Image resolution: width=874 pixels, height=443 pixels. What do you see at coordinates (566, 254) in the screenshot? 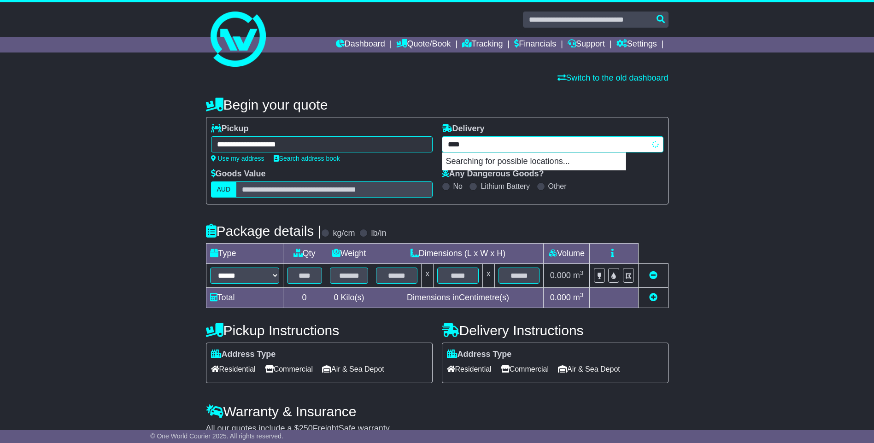
I see `td: Volume` at bounding box center [566, 254].